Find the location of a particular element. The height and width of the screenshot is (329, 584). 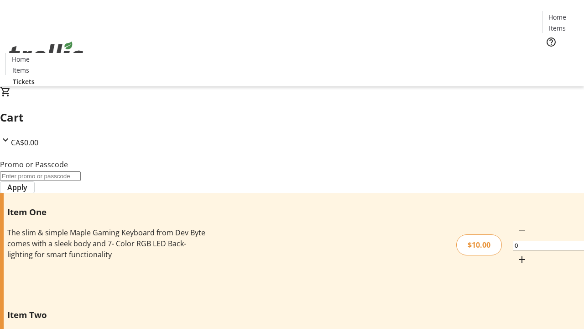

h3: Item Two is located at coordinates (107, 315).